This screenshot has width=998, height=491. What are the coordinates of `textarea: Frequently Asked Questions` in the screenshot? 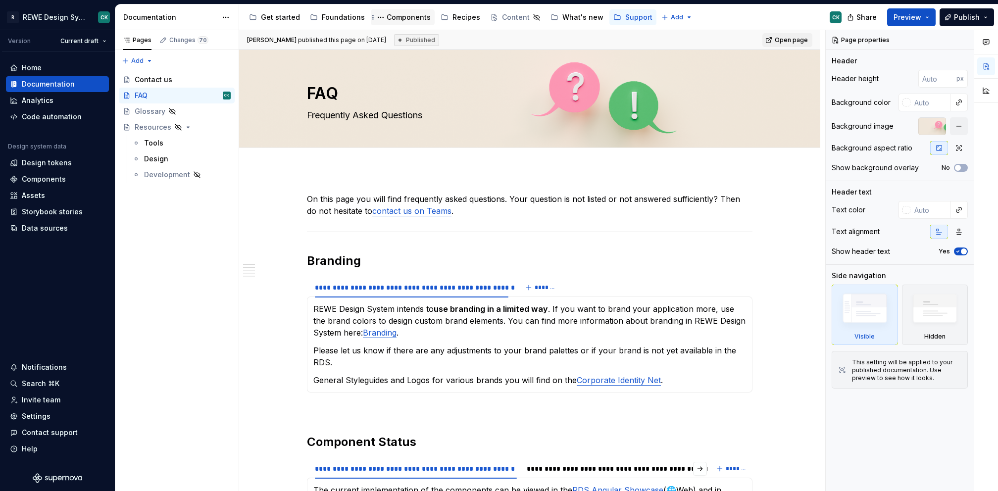 It's located at (528, 115).